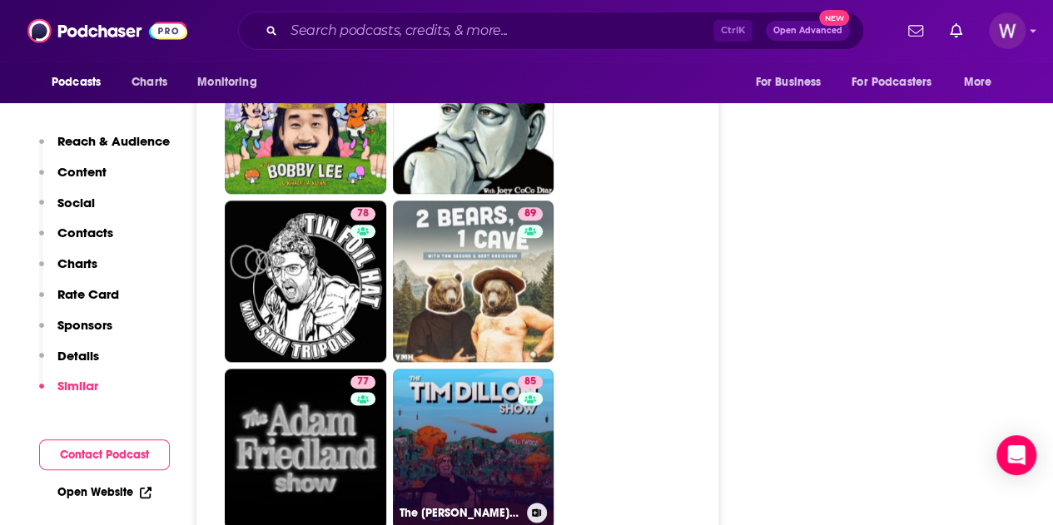 This screenshot has height=525, width=1053. I want to click on span: 78, so click(363, 214).